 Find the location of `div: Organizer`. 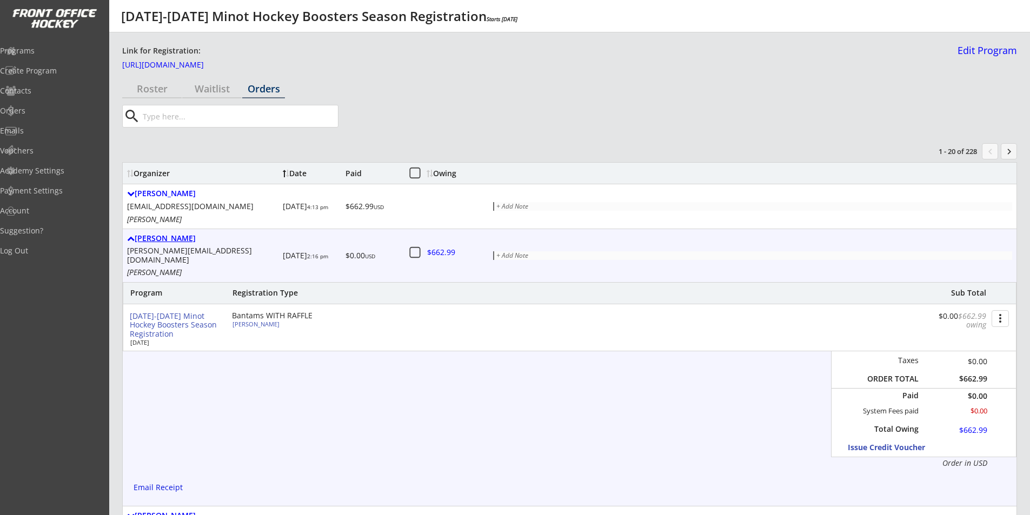

div: Organizer is located at coordinates (203, 174).